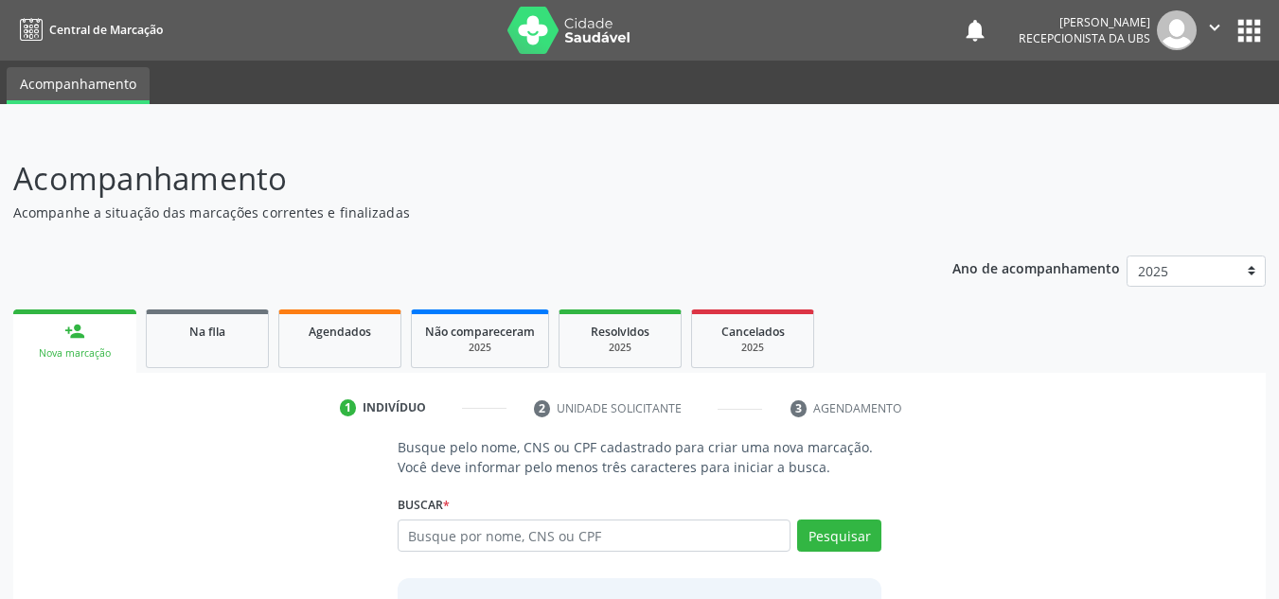 The image size is (1279, 599). I want to click on label: Buscar, so click(423, 504).